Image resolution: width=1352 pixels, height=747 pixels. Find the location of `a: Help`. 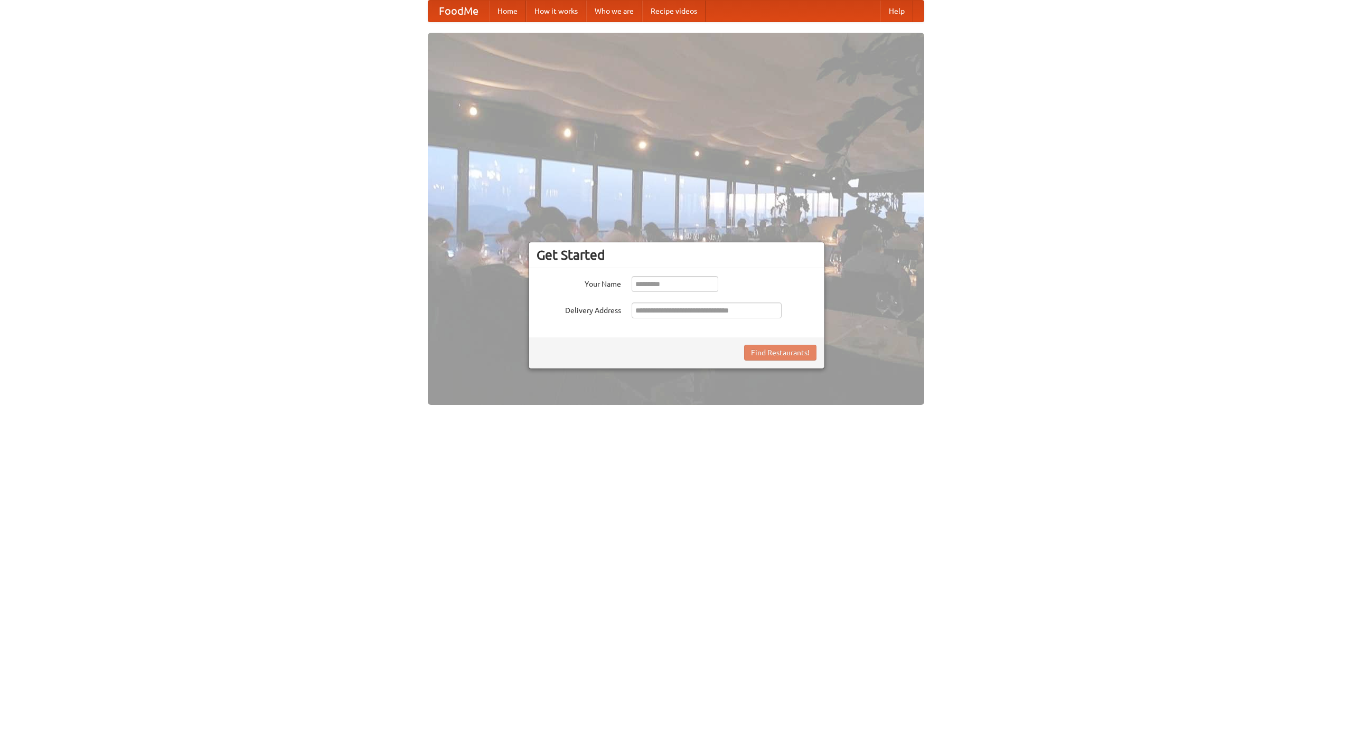

a: Help is located at coordinates (897, 11).